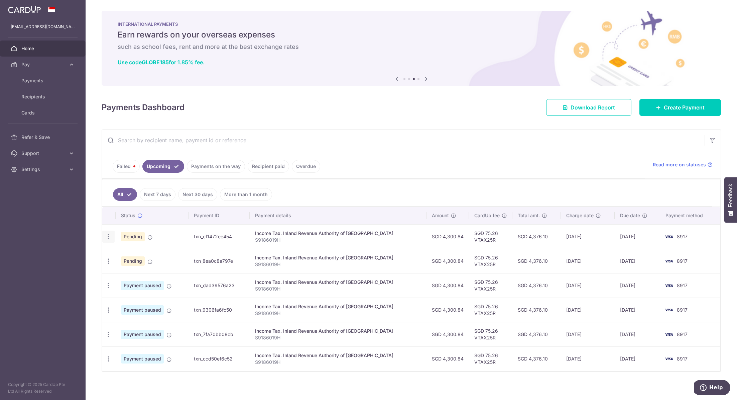  What do you see at coordinates (43, 137) in the screenshot?
I see `span: Refer & Save` at bounding box center [43, 137].